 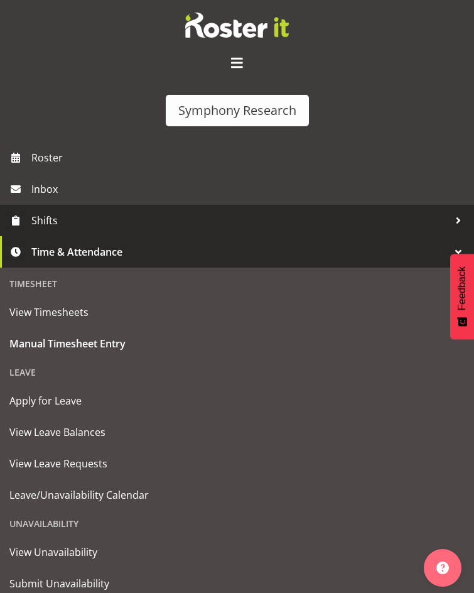 What do you see at coordinates (443, 567) in the screenshot?
I see `img: help-xxl-2.png` at bounding box center [443, 567].